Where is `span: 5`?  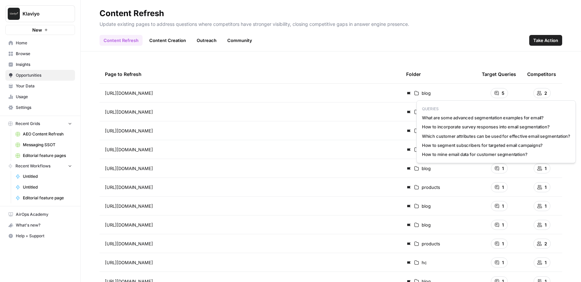
span: 5 is located at coordinates (503, 93).